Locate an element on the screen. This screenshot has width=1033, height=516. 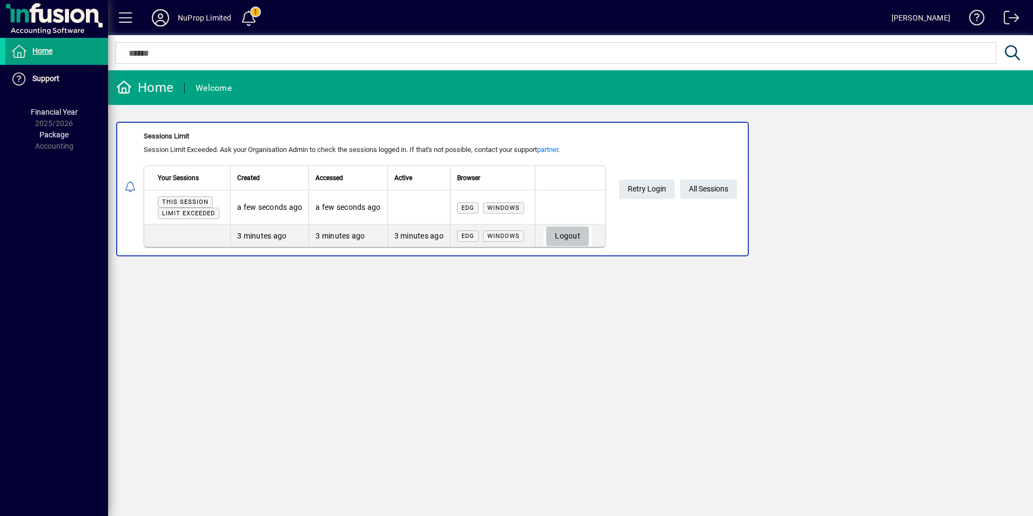
span: Accessed is located at coordinates (329, 178).